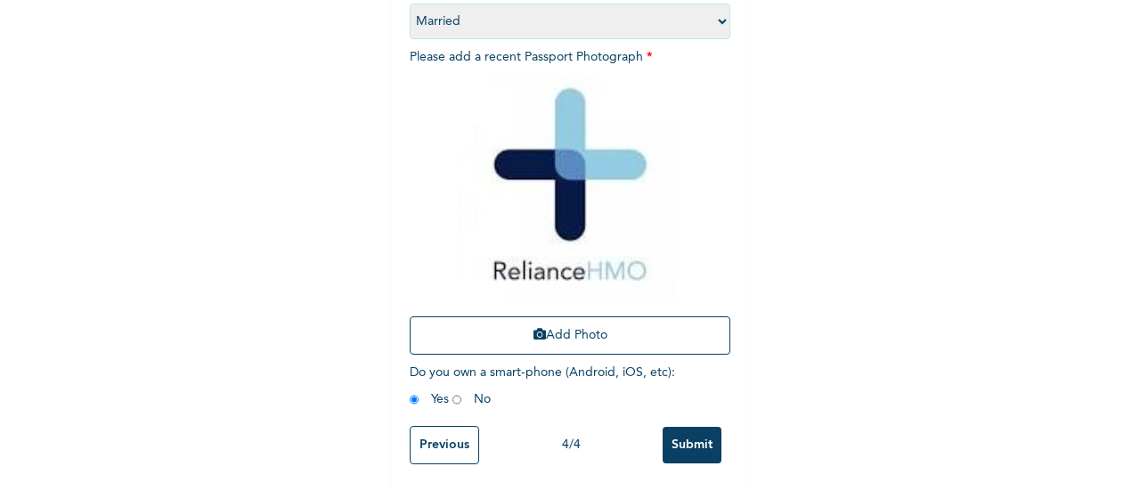 This screenshot has width=1140, height=491. I want to click on span: Do you own a smart-phone (Android, iOS, etc) : Yes No, so click(542, 386).